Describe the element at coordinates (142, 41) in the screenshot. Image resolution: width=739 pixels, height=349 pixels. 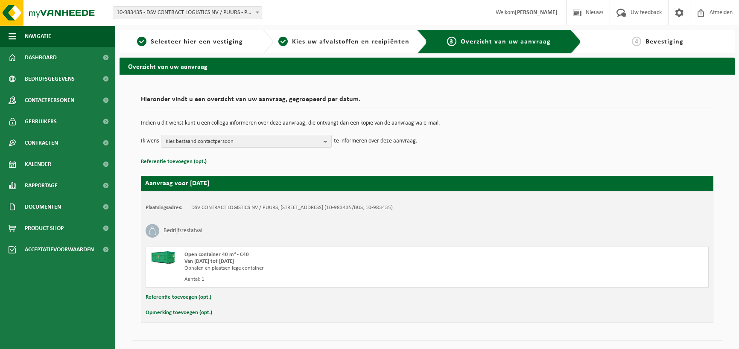
I see `span: 1` at that location.